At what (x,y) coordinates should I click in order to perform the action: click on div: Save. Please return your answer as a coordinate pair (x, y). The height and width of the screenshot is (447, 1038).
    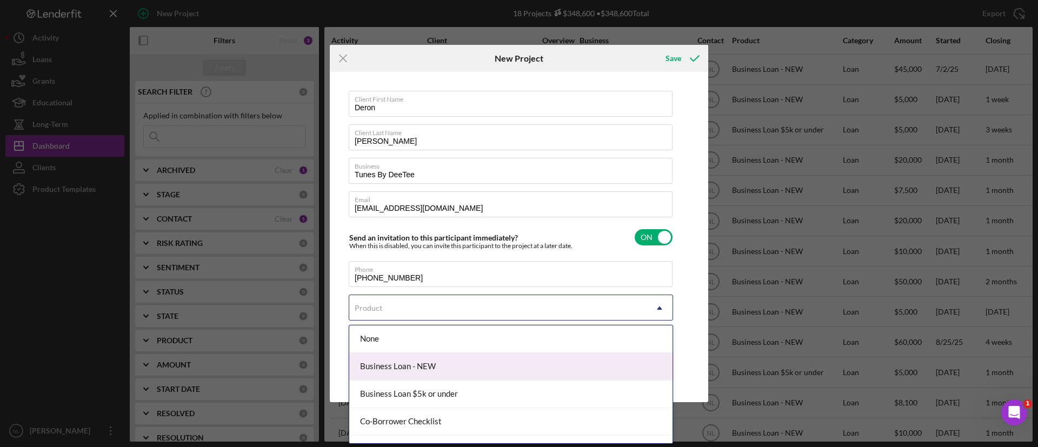
    Looking at the image, I should click on (673, 58).